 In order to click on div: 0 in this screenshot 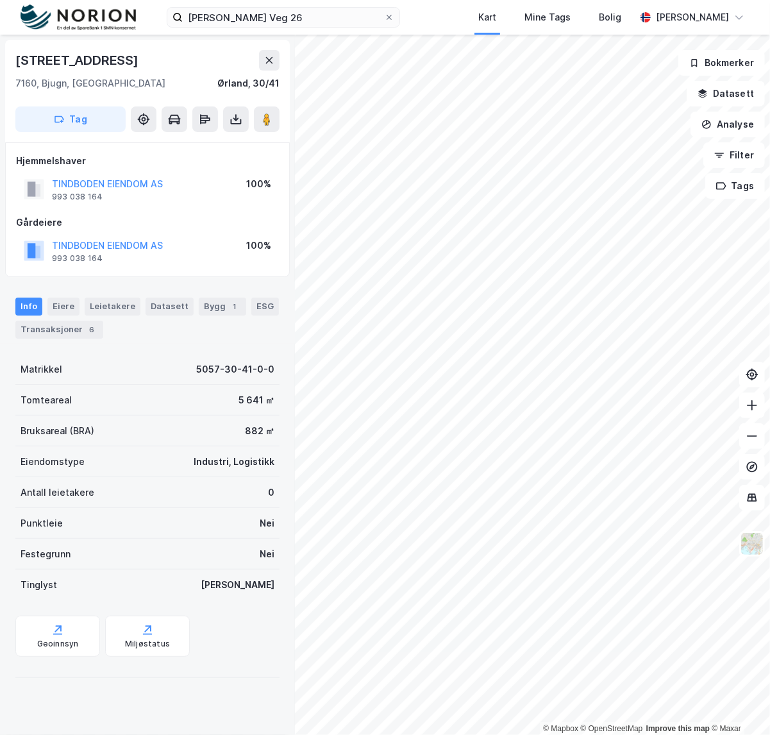, I will do `click(271, 493)`.